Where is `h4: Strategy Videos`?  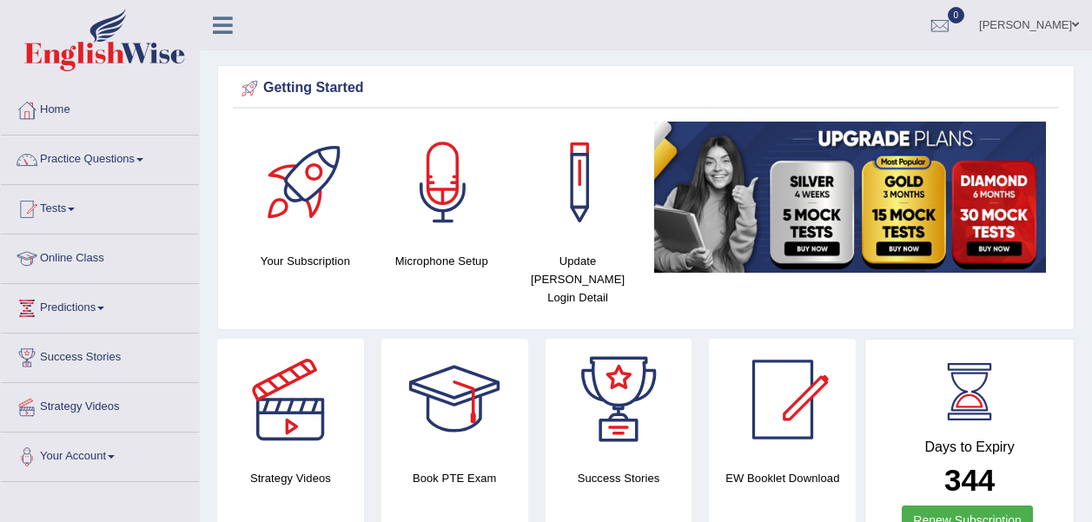
h4: Strategy Videos is located at coordinates (290, 478).